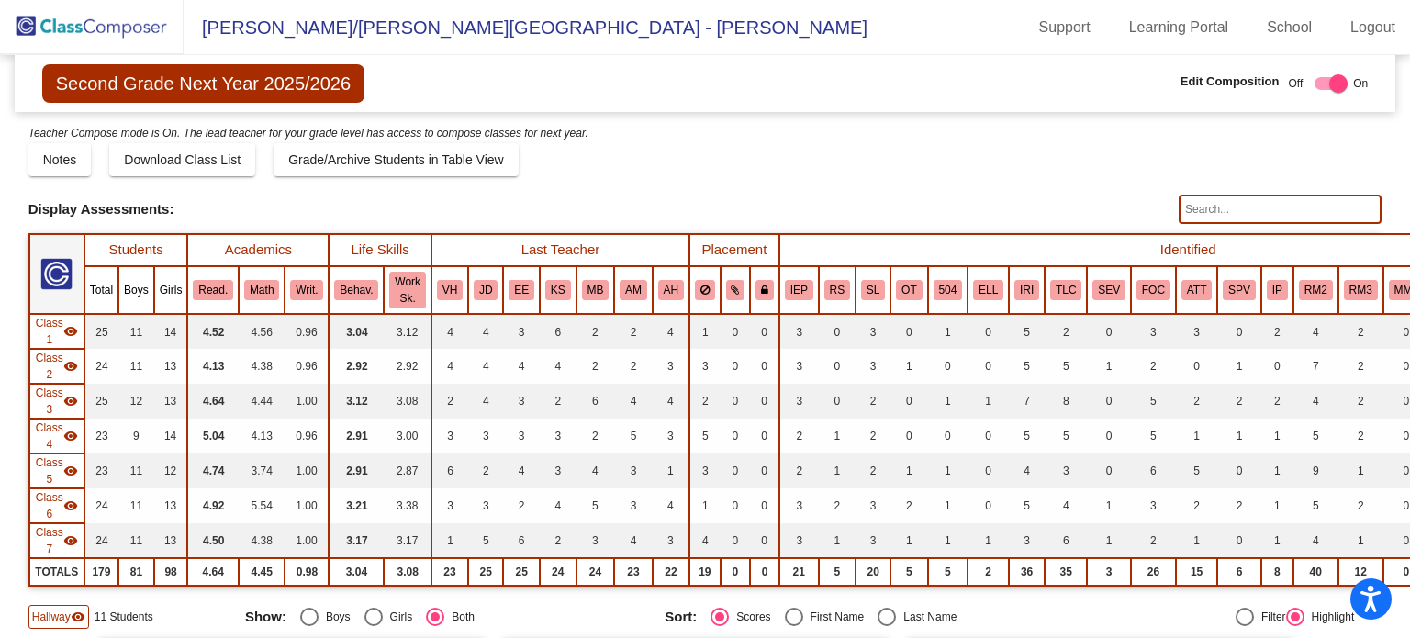 This screenshot has height=638, width=1410. What do you see at coordinates (136, 250) in the screenshot?
I see `th: Students` at bounding box center [136, 250].